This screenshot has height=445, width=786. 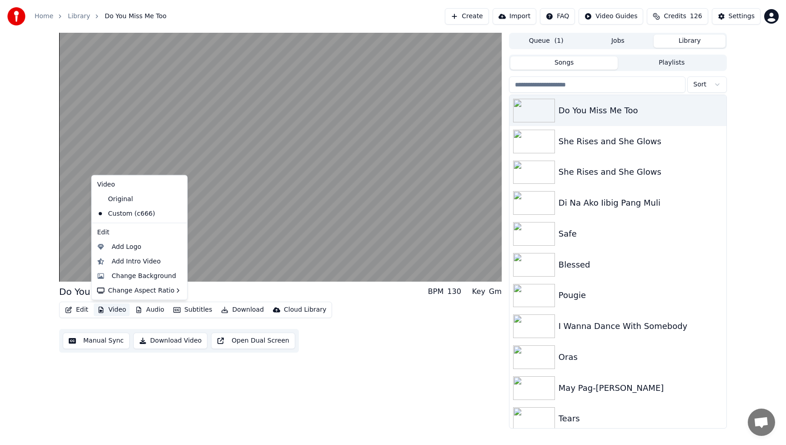 What do you see at coordinates (641, 234) in the screenshot?
I see `div: Safe` at bounding box center [641, 234].